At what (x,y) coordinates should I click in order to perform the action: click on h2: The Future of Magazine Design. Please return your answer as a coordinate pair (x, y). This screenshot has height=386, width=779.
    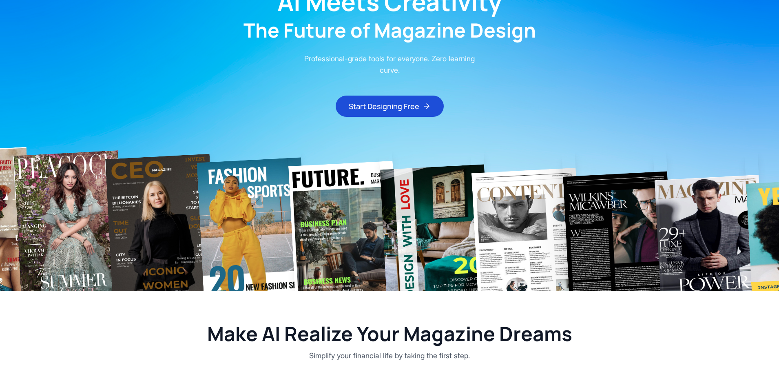
    Looking at the image, I should click on (390, 30).